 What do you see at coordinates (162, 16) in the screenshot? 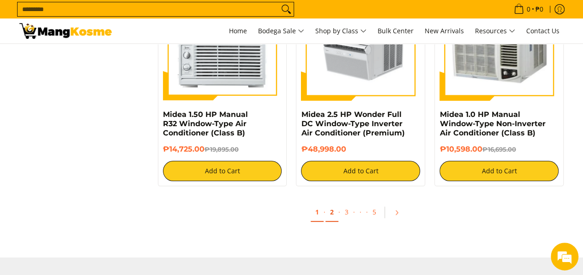
I see `div: Minimize live chat window` at bounding box center [162, 16].